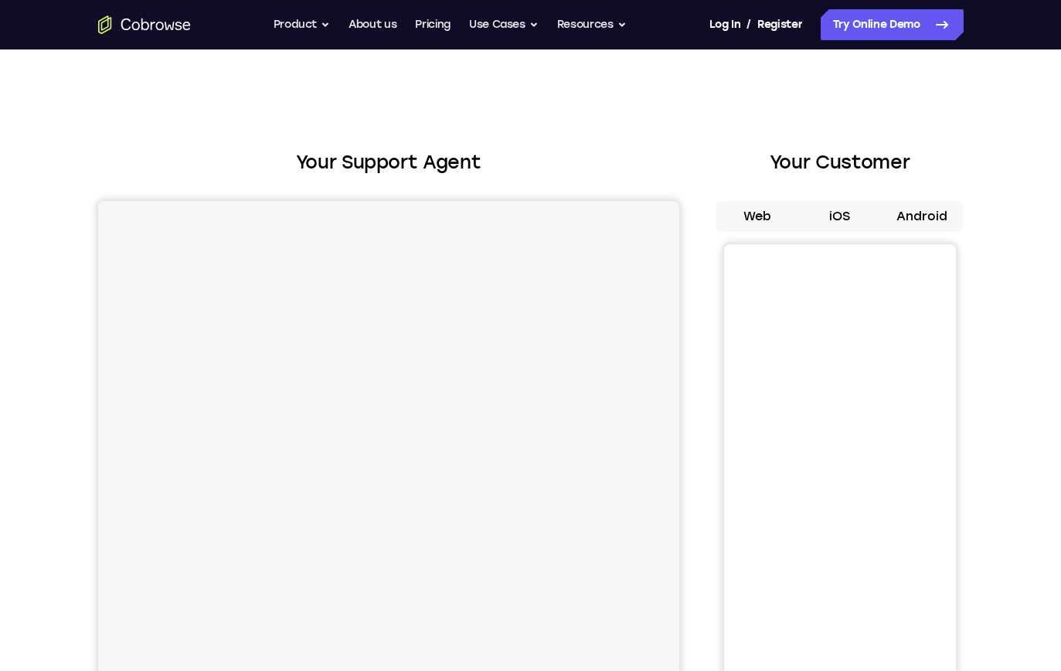  I want to click on button: Use Cases, so click(504, 25).